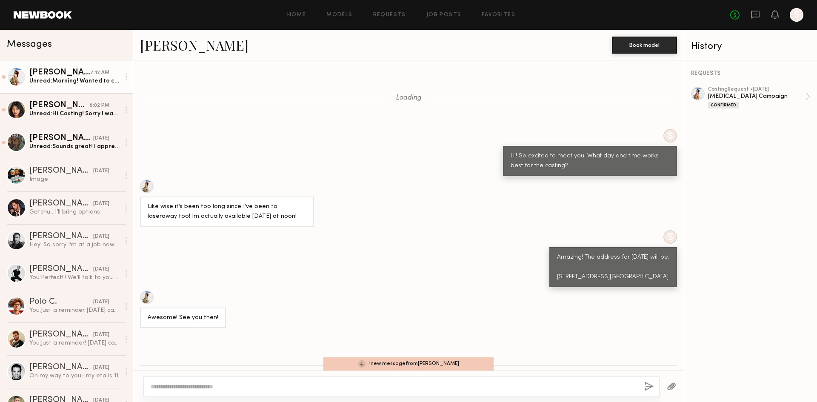  What do you see at coordinates (61, 302) in the screenshot?
I see `div: Polo C.` at bounding box center [61, 302].